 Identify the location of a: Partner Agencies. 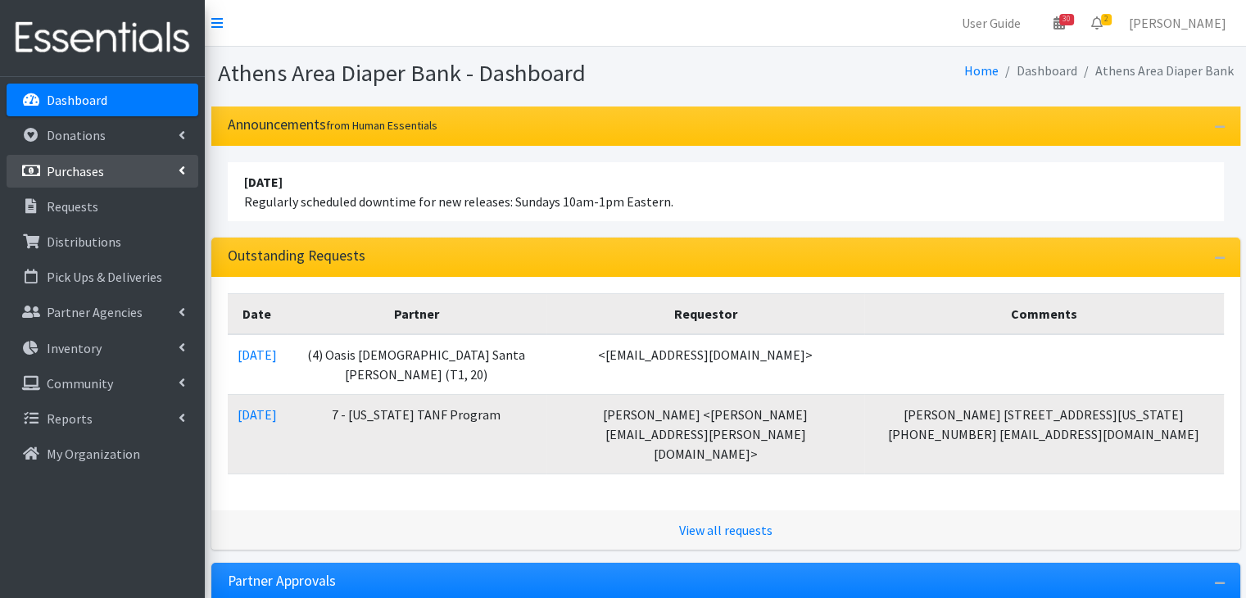
(102, 312).